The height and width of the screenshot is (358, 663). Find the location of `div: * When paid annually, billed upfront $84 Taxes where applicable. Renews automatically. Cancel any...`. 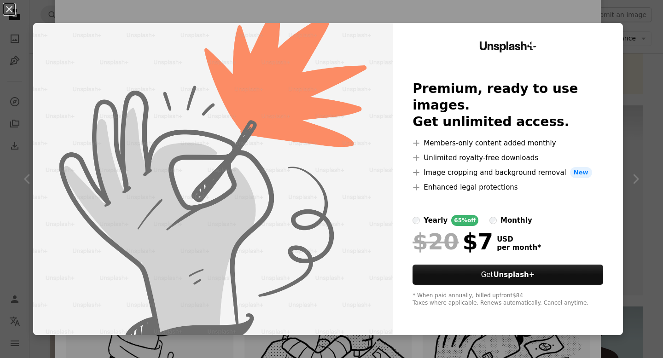

div: * When paid annually, billed upfront $84 Taxes where applicable. Renews automatically. Cancel any... is located at coordinates (508, 300).